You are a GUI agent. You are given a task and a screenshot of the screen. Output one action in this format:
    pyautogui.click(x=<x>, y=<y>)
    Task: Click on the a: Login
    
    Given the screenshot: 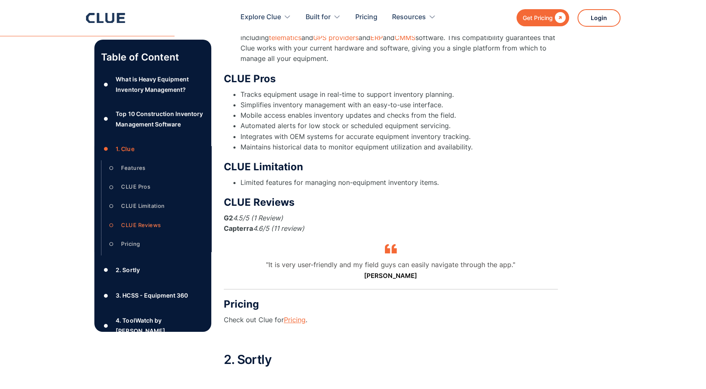 What is the action you would take?
    pyautogui.click(x=599, y=18)
    